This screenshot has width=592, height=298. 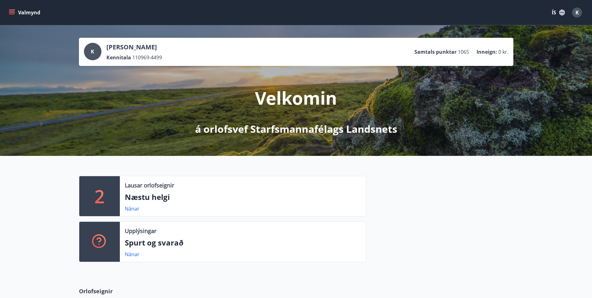 I want to click on p: Inneign :, so click(x=487, y=52).